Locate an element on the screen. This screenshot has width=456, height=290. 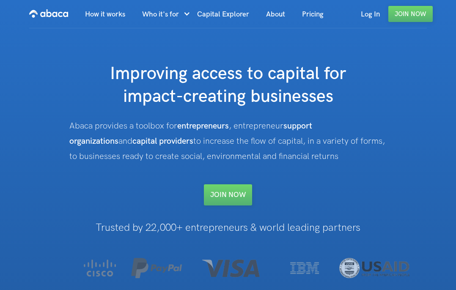
a: Join Now is located at coordinates (410, 14).